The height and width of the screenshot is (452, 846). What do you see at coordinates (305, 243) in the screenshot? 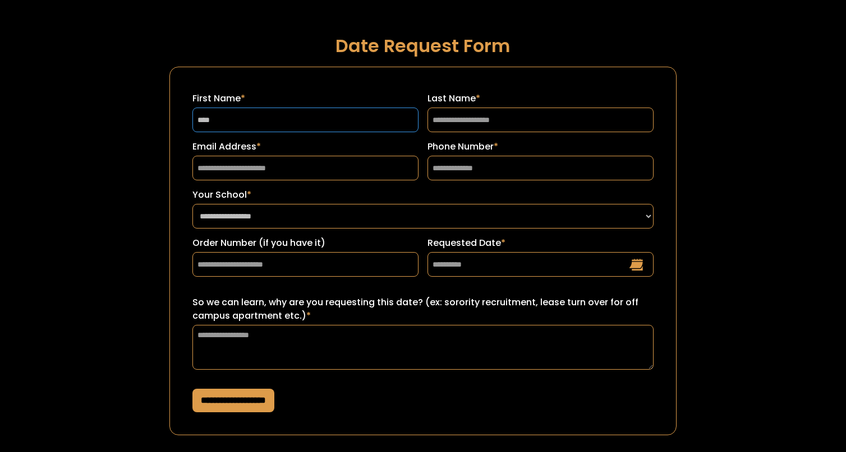
I see `label: Order Number (if you have it)` at bounding box center [305, 243].